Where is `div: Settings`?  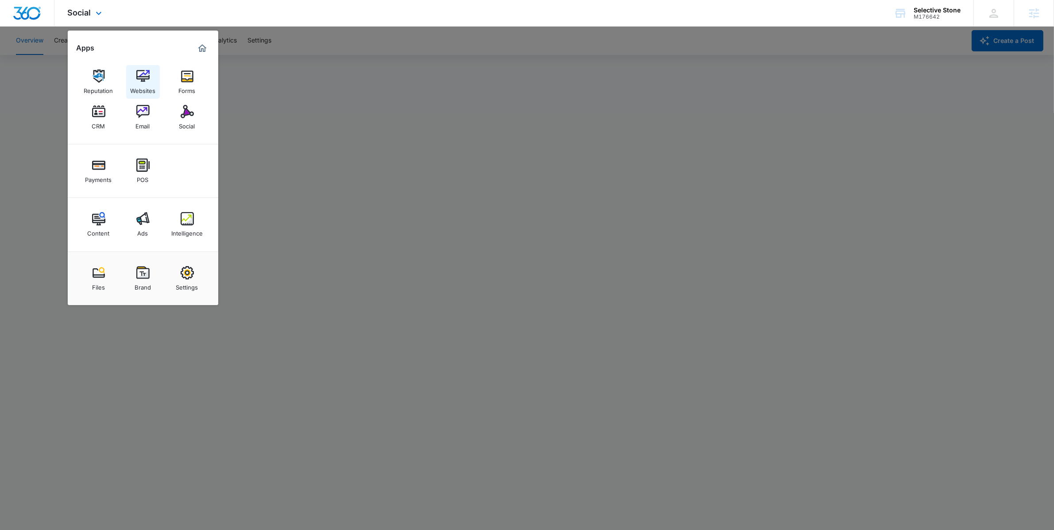 div: Settings is located at coordinates (187, 285).